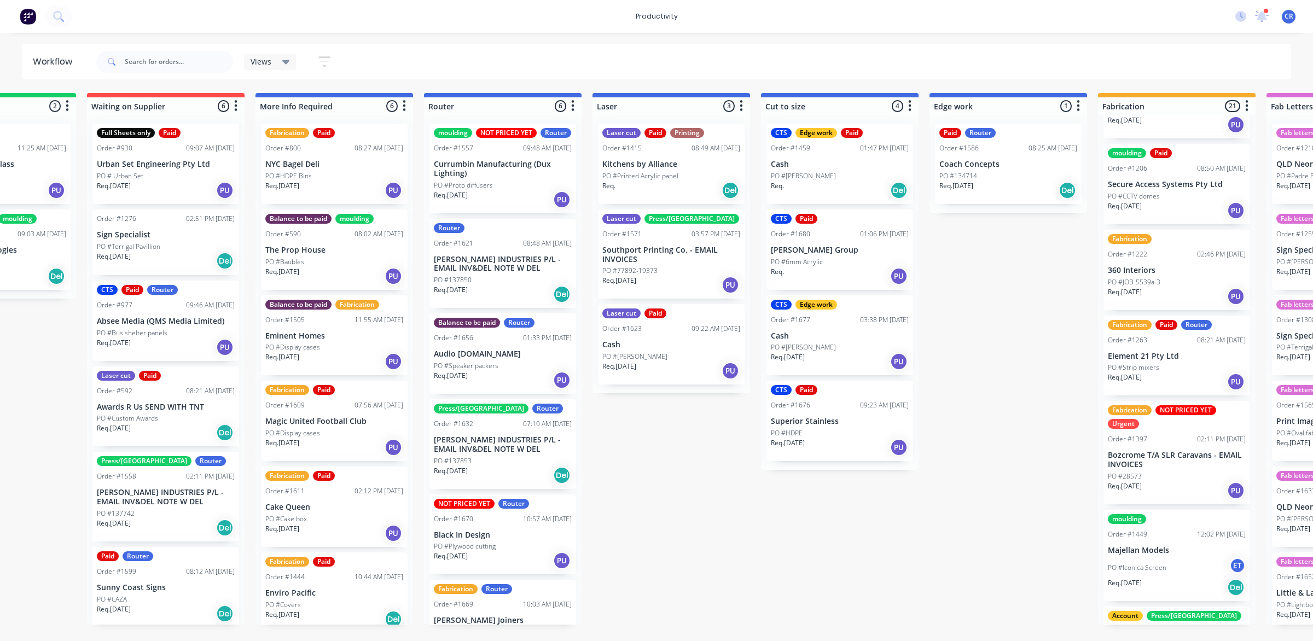 The width and height of the screenshot is (1313, 641). What do you see at coordinates (797, 262) in the screenshot?
I see `p: PO #6mm Acrylic` at bounding box center [797, 262].